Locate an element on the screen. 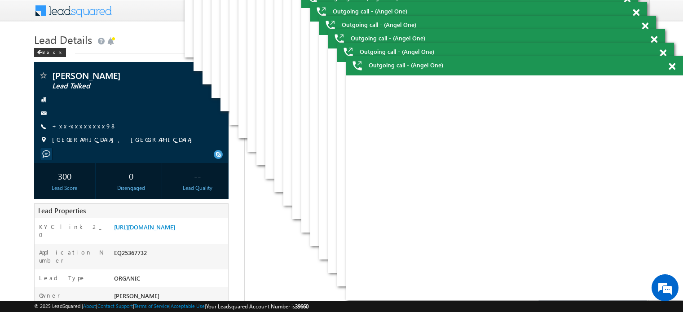 The width and height of the screenshot is (683, 312). div: Disengaged is located at coordinates (131, 188).